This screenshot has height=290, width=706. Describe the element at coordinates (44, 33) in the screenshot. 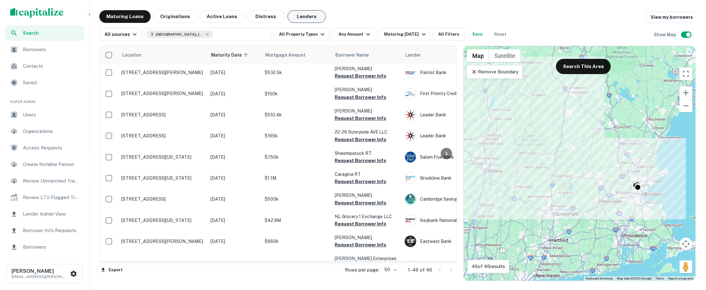

I see `a: Search` at that location.